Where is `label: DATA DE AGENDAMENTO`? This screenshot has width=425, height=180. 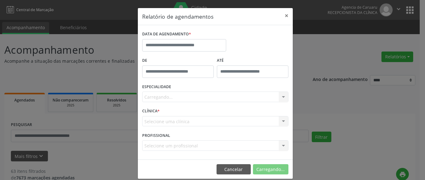 label: DATA DE AGENDAMENTO is located at coordinates (166, 34).